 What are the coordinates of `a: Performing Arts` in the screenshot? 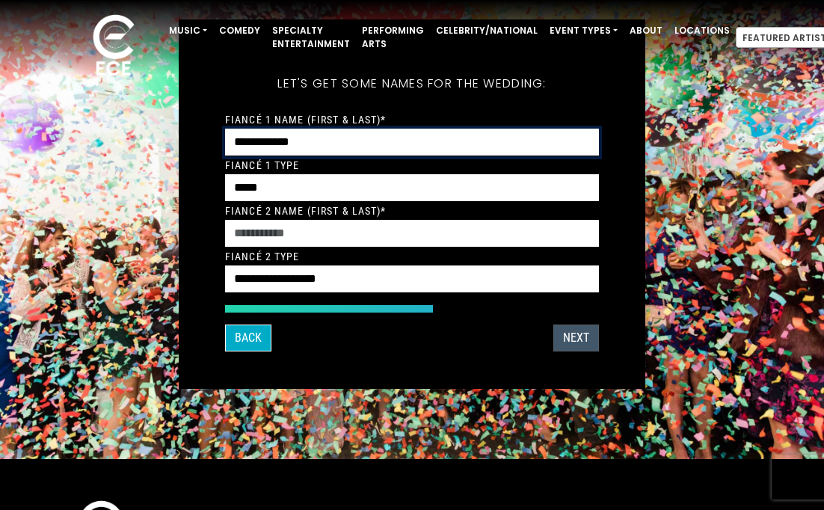 It's located at (393, 37).